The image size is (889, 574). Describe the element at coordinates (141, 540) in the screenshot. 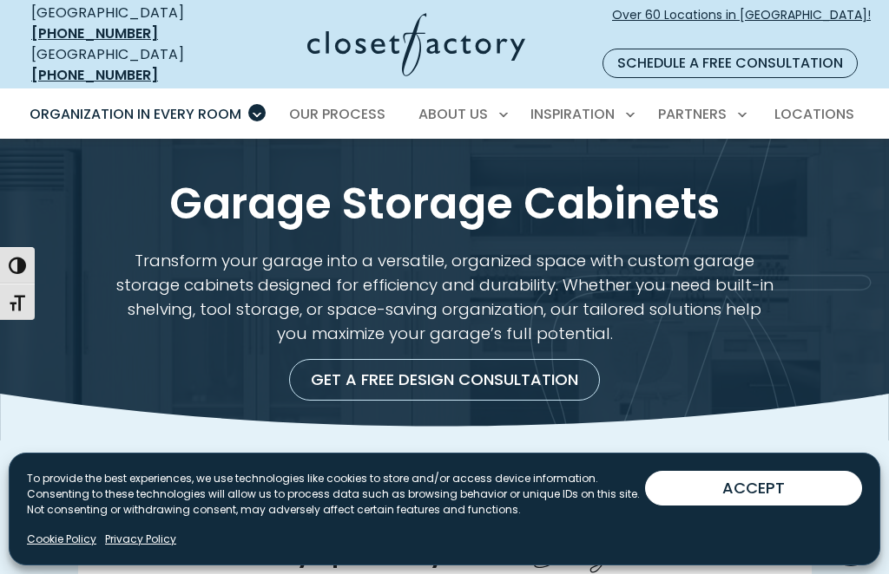

I see `a: Privacy Policy` at that location.